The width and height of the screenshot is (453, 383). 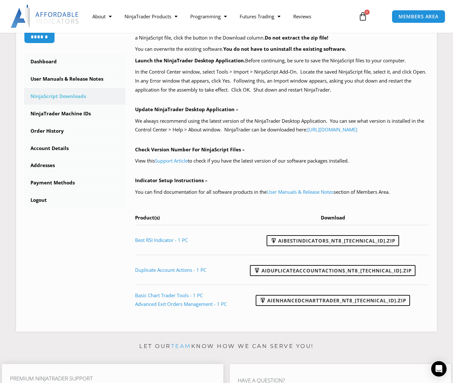 I want to click on a: Addresses, so click(x=75, y=165).